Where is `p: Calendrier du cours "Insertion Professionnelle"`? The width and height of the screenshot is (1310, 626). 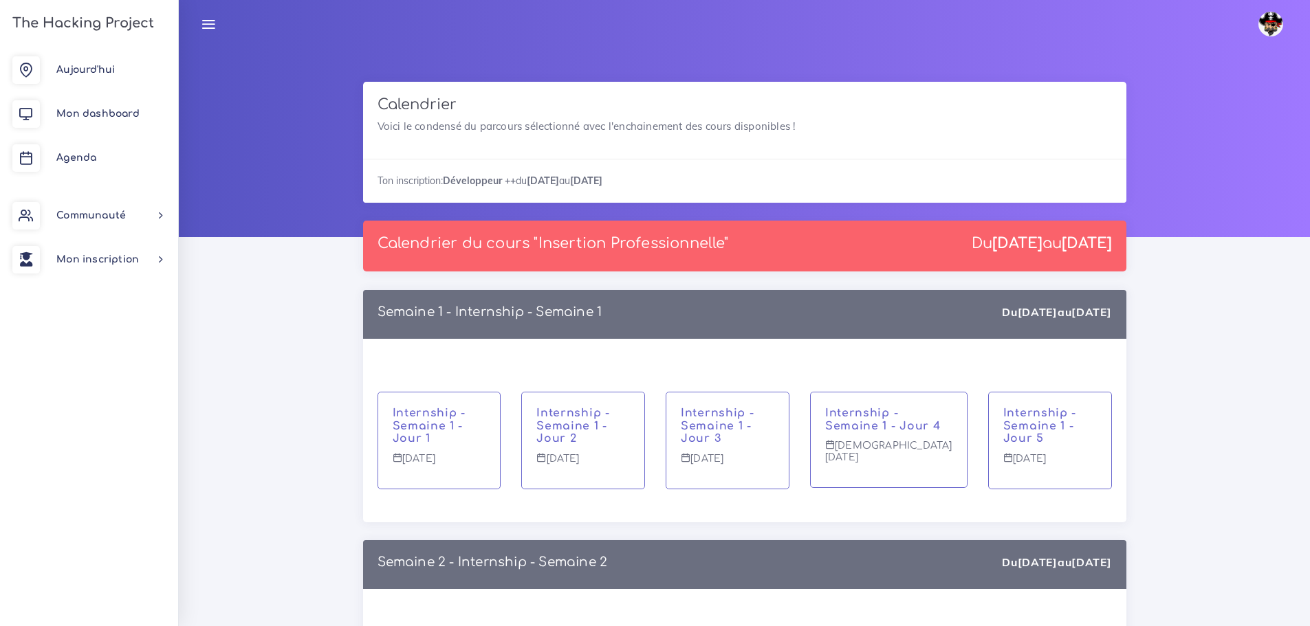 p: Calendrier du cours "Insertion Professionnelle" is located at coordinates (553, 243).